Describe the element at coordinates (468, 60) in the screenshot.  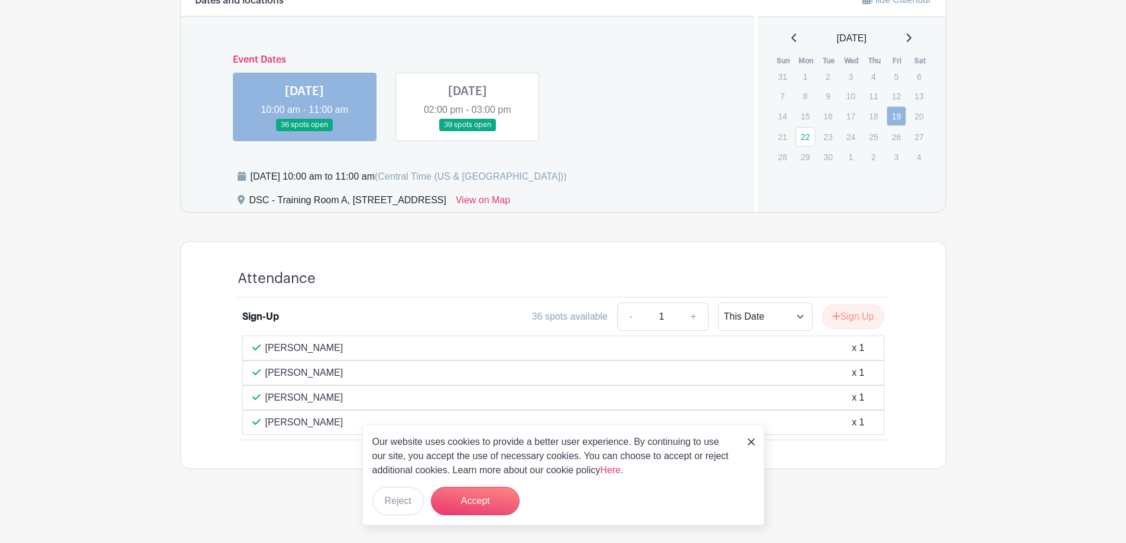
I see `h6: Event Dates` at that location.